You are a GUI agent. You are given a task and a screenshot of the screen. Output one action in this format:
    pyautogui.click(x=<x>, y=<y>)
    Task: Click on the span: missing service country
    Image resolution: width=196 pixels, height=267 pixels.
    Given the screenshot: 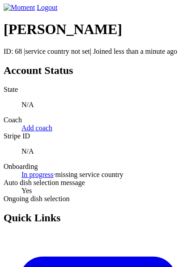 What is the action you would take?
    pyautogui.click(x=90, y=174)
    